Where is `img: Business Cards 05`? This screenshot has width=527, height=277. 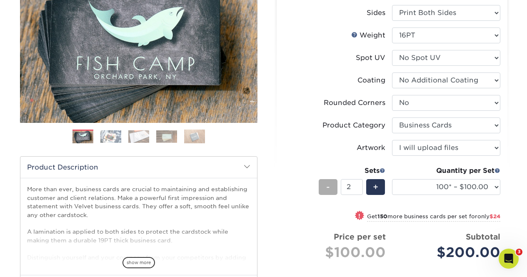 img: Business Cards 05 is located at coordinates (195, 136).